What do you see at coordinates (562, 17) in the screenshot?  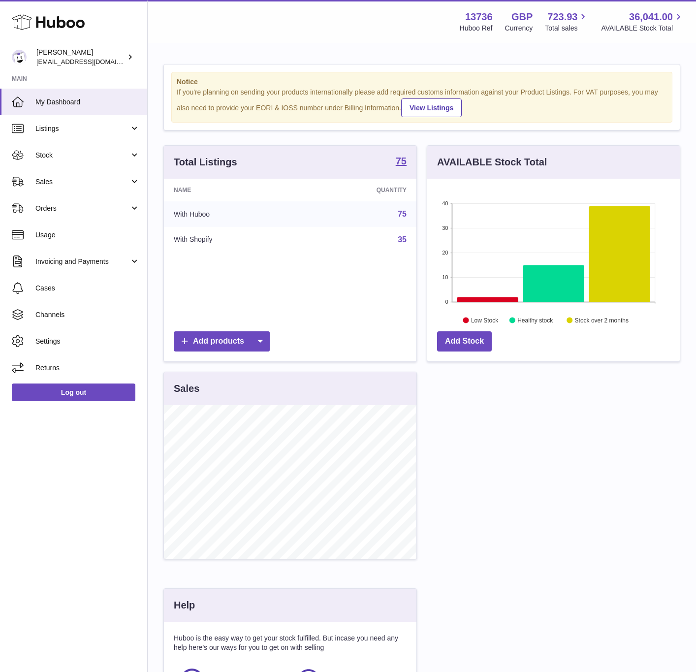 I see `span: 723.93` at bounding box center [562, 17].